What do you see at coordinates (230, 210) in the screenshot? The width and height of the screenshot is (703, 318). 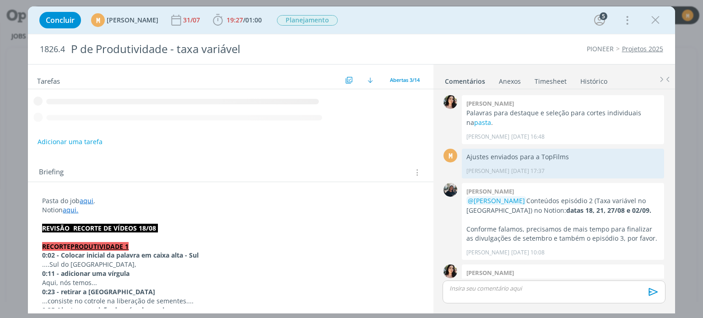 I see `p: Notion` at bounding box center [230, 210].